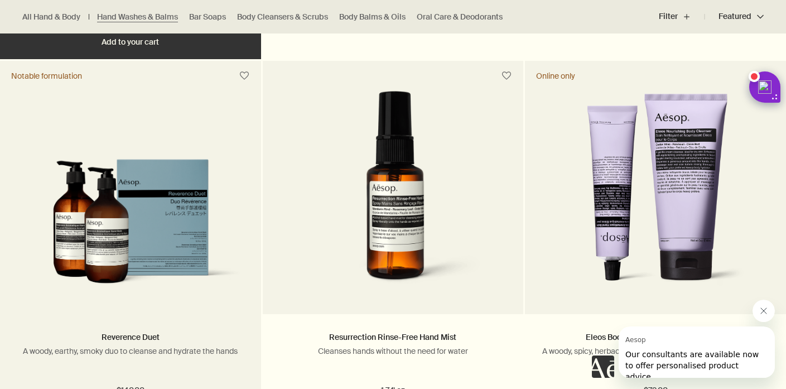 The width and height of the screenshot is (786, 389). What do you see at coordinates (393, 202) in the screenshot?
I see `a: resurrection rinse free mist in amber spray bottle` at bounding box center [393, 202].